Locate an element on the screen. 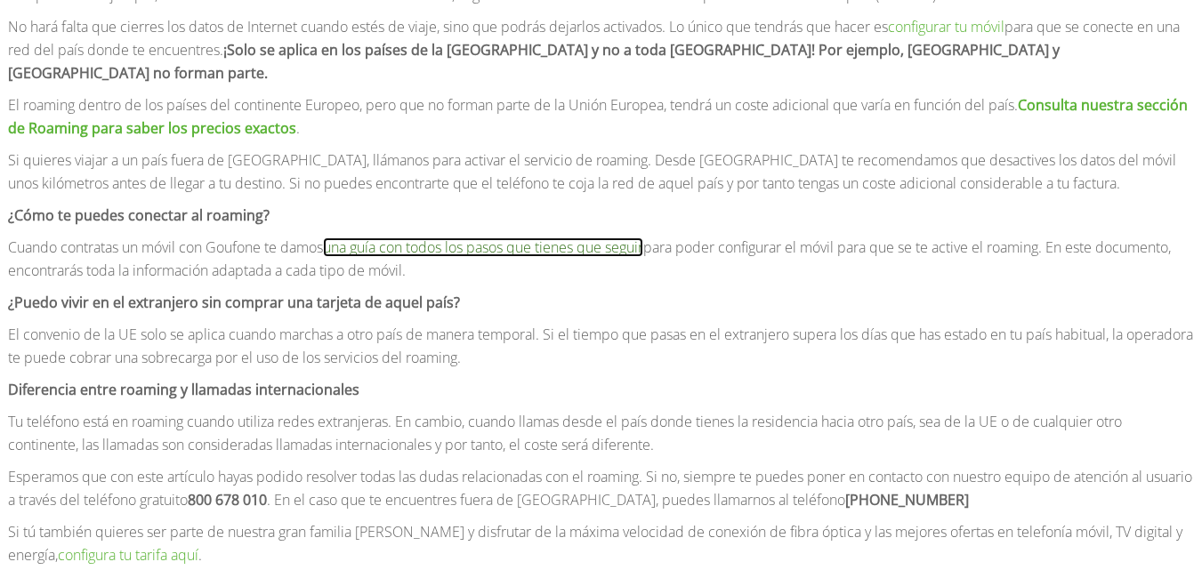  p: Esperamos que con este artículo hayas podido resolver todas las dudas relacionadas con el roaming... is located at coordinates (600, 488).